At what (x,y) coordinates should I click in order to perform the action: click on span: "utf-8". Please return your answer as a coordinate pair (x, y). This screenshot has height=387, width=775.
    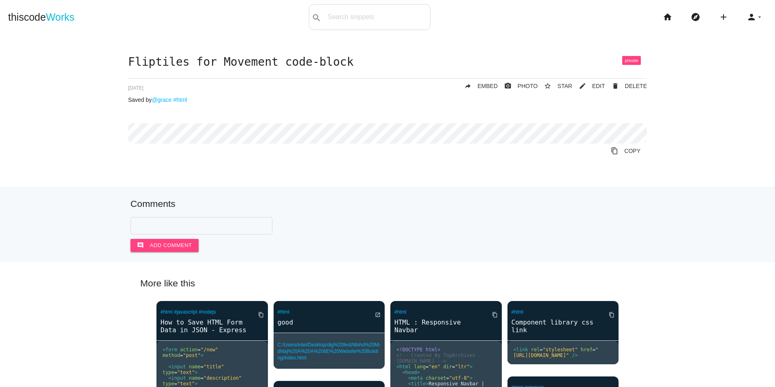
    Looking at the image, I should click on (459, 378).